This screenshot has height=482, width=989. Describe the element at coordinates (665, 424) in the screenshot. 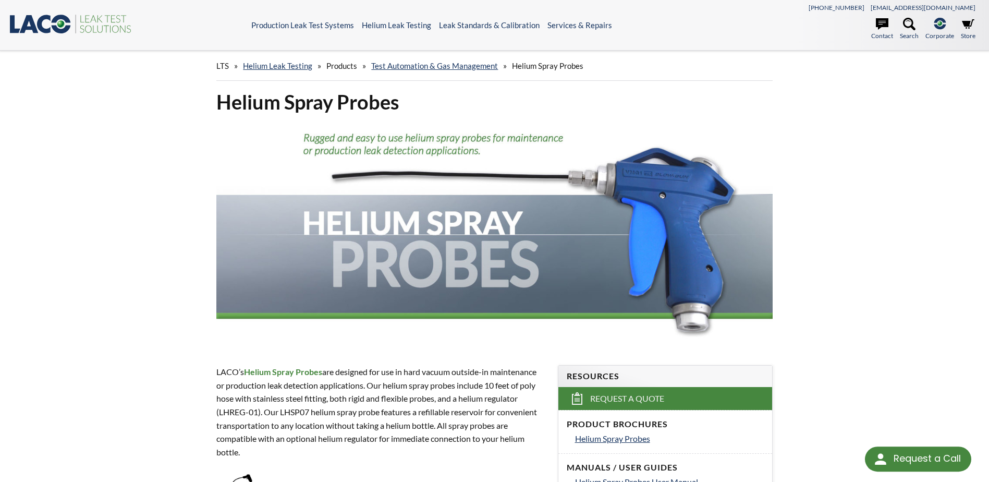

I see `h4: Product Brochures` at that location.